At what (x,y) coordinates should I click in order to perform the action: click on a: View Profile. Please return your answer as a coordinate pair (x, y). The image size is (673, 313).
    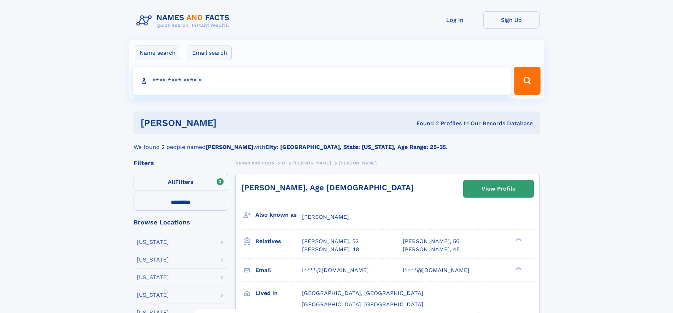
    Looking at the image, I should click on (498, 189).